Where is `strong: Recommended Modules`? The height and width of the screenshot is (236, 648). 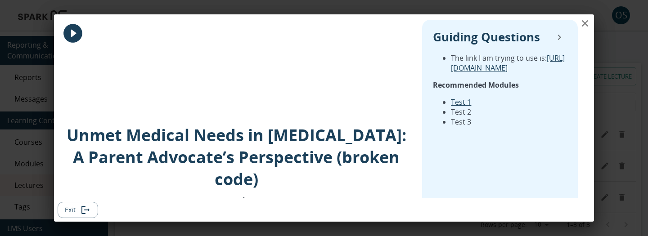 strong: Recommended Modules is located at coordinates (475, 85).